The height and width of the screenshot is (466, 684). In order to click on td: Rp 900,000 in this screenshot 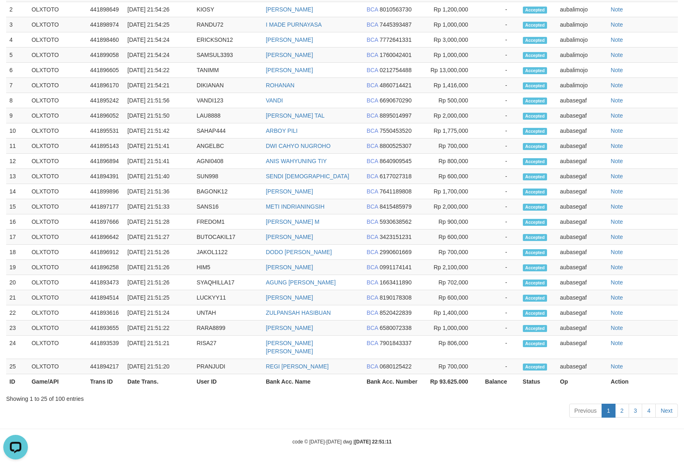, I will do `click(451, 222)`.